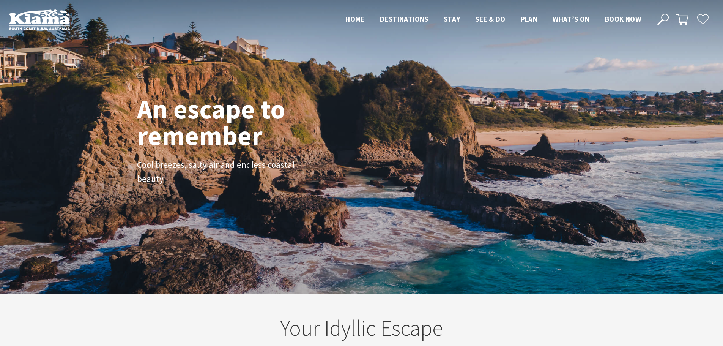  I want to click on span: Book now, so click(622, 19).